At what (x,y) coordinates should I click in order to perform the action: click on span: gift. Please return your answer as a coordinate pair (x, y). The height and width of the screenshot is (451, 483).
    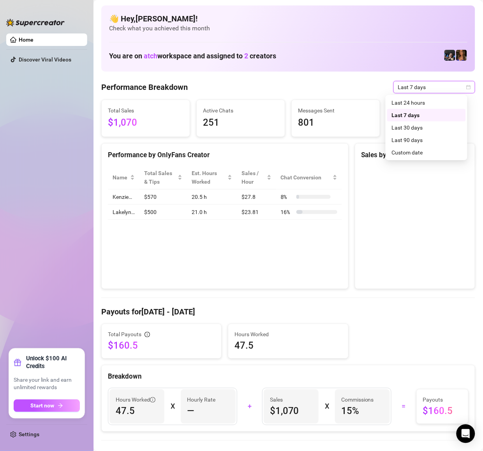
    Looking at the image, I should click on (18, 363).